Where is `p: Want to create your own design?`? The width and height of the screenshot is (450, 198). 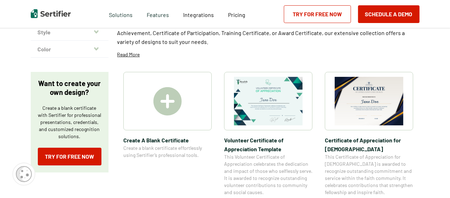
p: Want to create your own design? is located at coordinates (70, 88).